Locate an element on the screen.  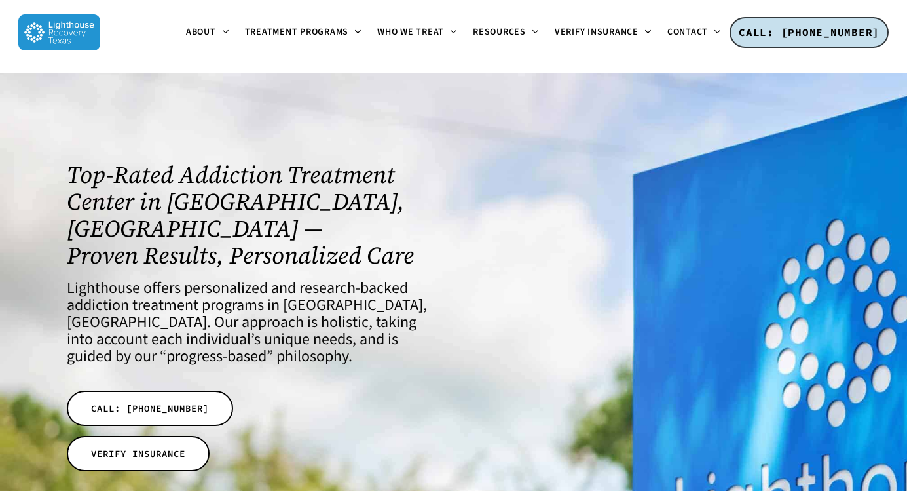
img: Lighthouse Recovery Texas is located at coordinates (59, 32).